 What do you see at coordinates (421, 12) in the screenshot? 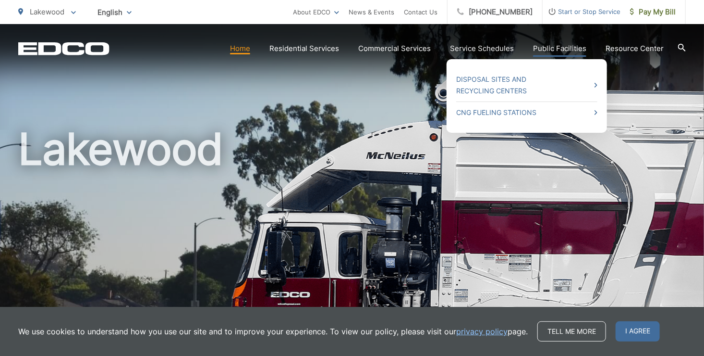
I see `a: Contact Us` at bounding box center [421, 12].